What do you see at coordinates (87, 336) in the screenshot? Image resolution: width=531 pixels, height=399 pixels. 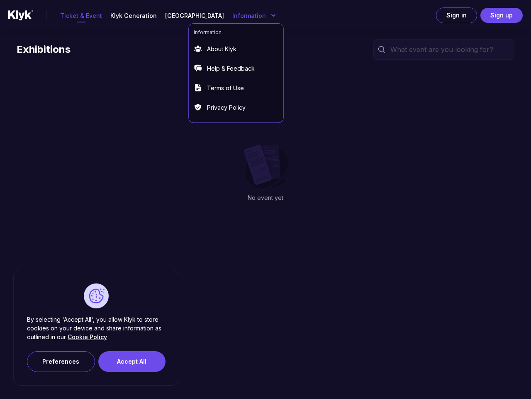 I see `span: Cookie Policy` at bounding box center [87, 336].